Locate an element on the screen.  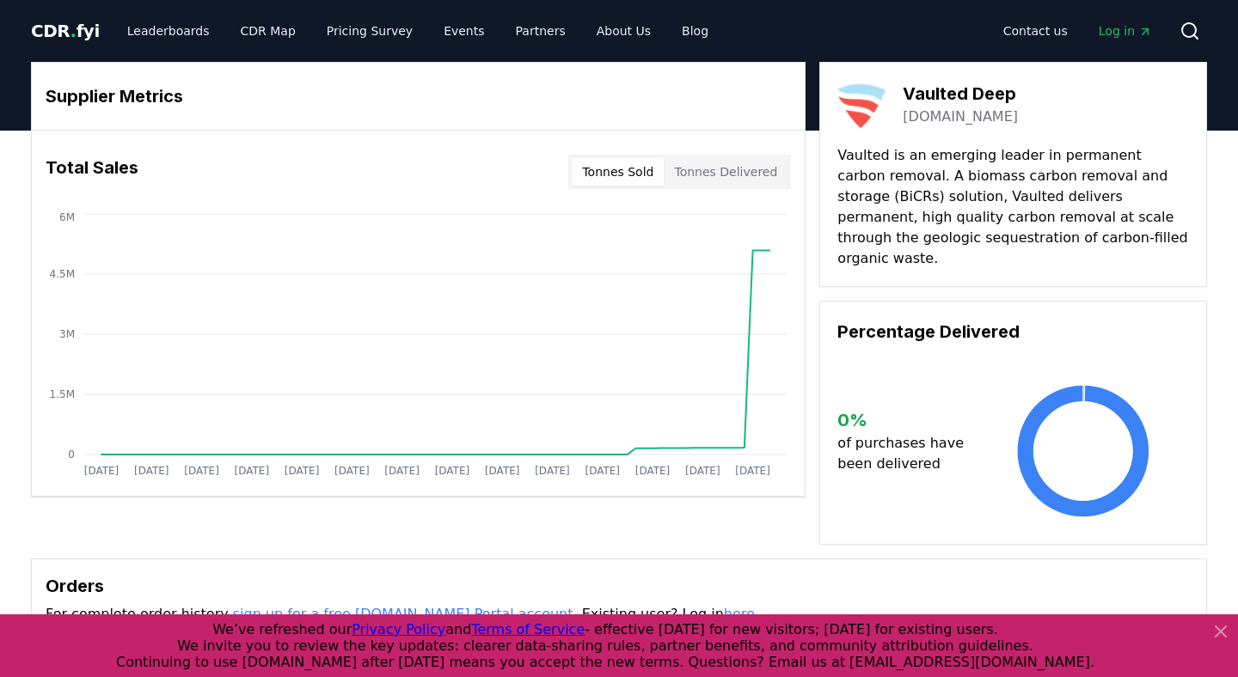
a: CDR Map is located at coordinates (268, 31).